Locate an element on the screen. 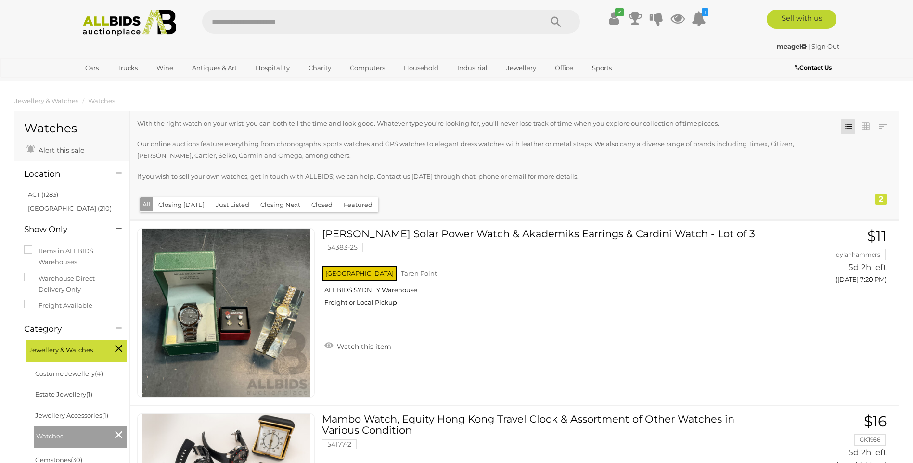 The image size is (913, 463). label: Warehouse Direct - Delivery Only is located at coordinates (72, 284).